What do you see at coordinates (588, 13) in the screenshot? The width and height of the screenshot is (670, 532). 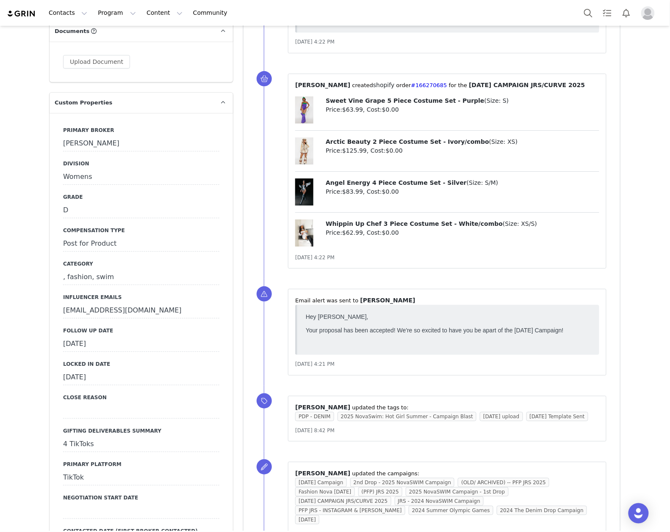 I see `button: Search` at bounding box center [588, 13].